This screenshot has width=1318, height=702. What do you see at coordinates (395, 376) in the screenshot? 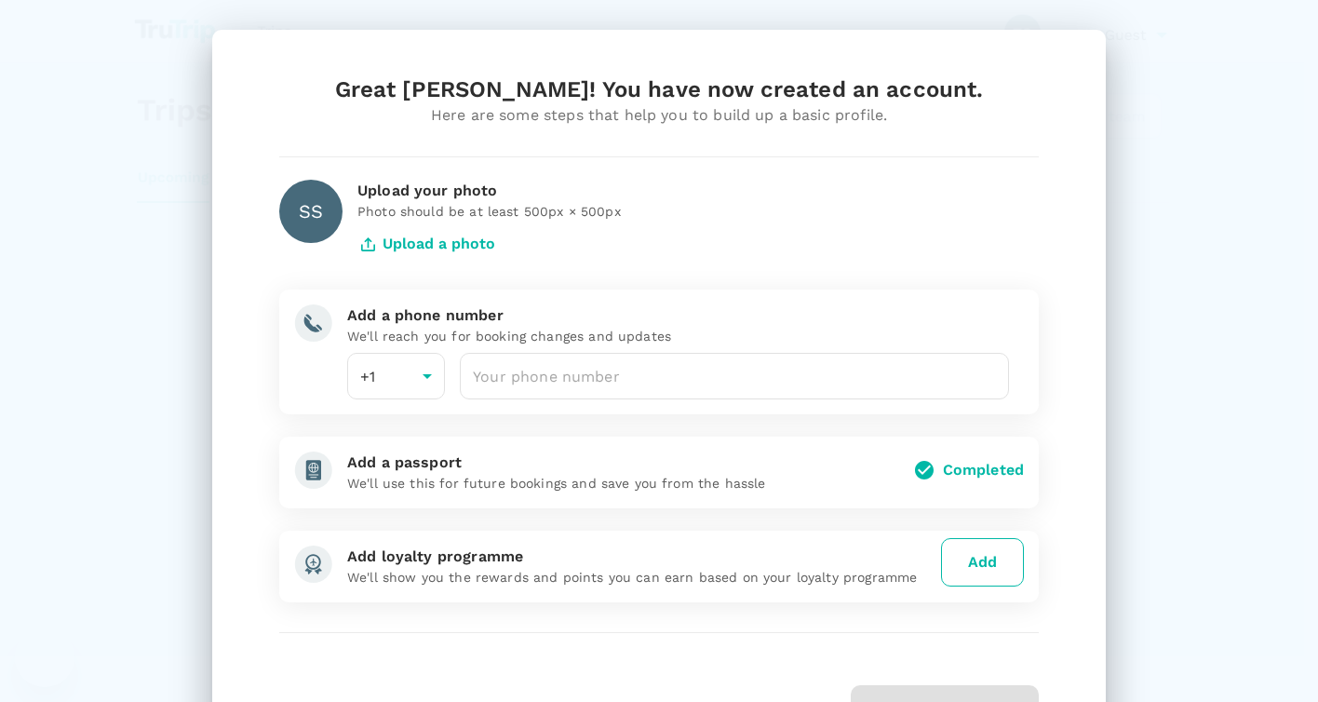
I see `div: +1` at bounding box center [395, 376].